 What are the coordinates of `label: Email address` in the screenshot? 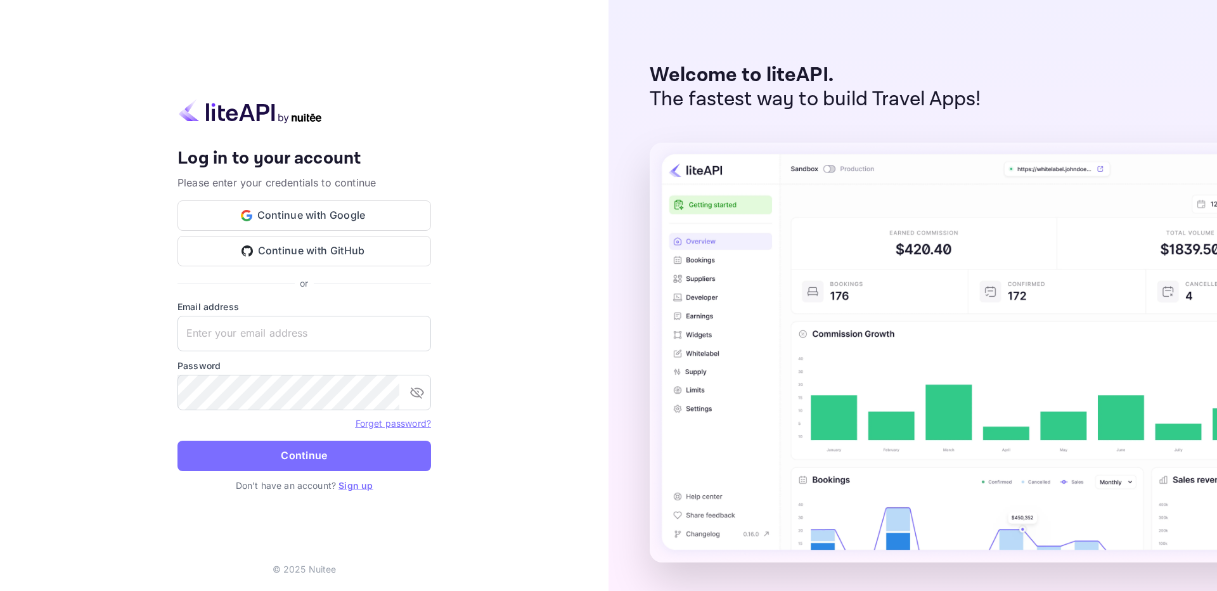 It's located at (304, 306).